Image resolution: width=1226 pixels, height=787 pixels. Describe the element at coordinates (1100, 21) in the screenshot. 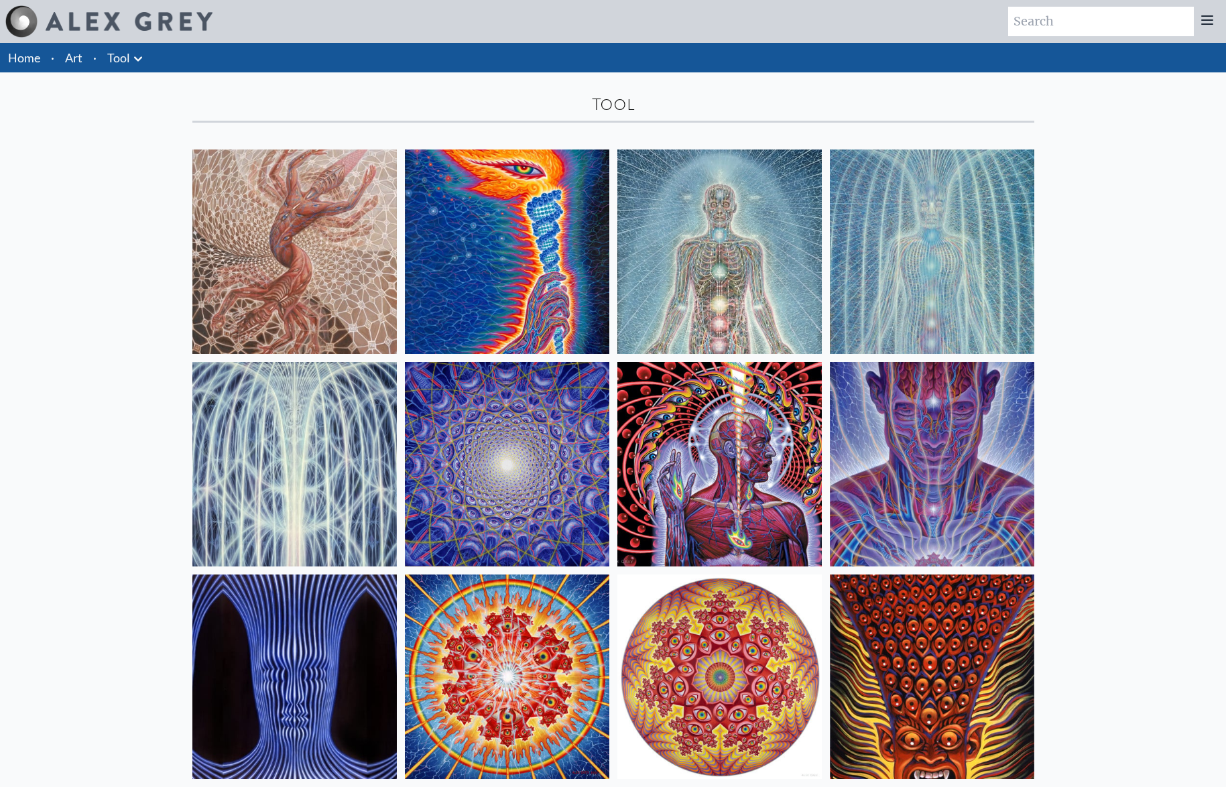

I see `input: Search` at that location.